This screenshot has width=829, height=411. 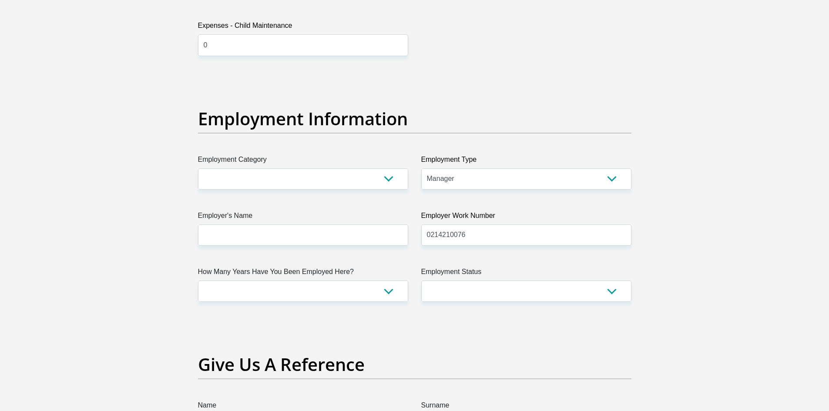 I want to click on label: Employment Type, so click(x=526, y=162).